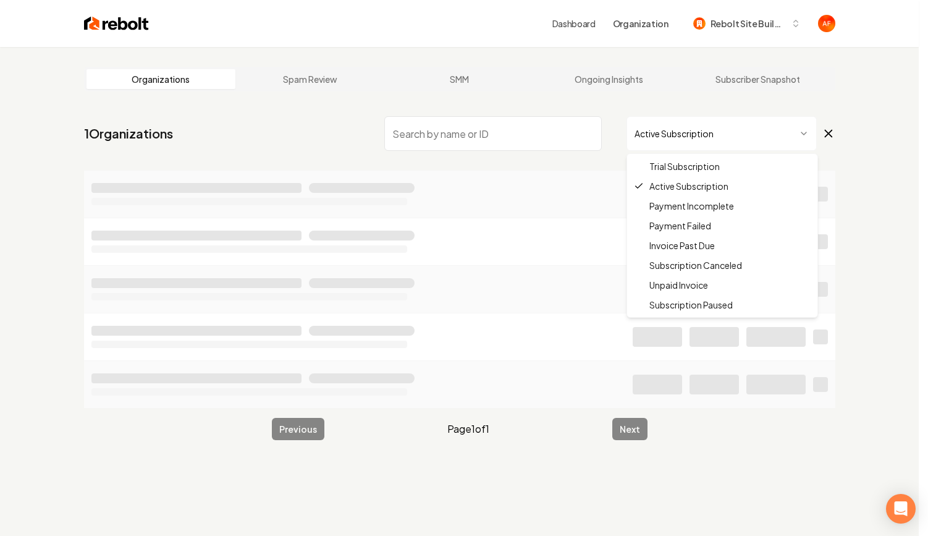 Image resolution: width=928 pixels, height=536 pixels. What do you see at coordinates (680, 225) in the screenshot?
I see `span: Payment Failed` at bounding box center [680, 225].